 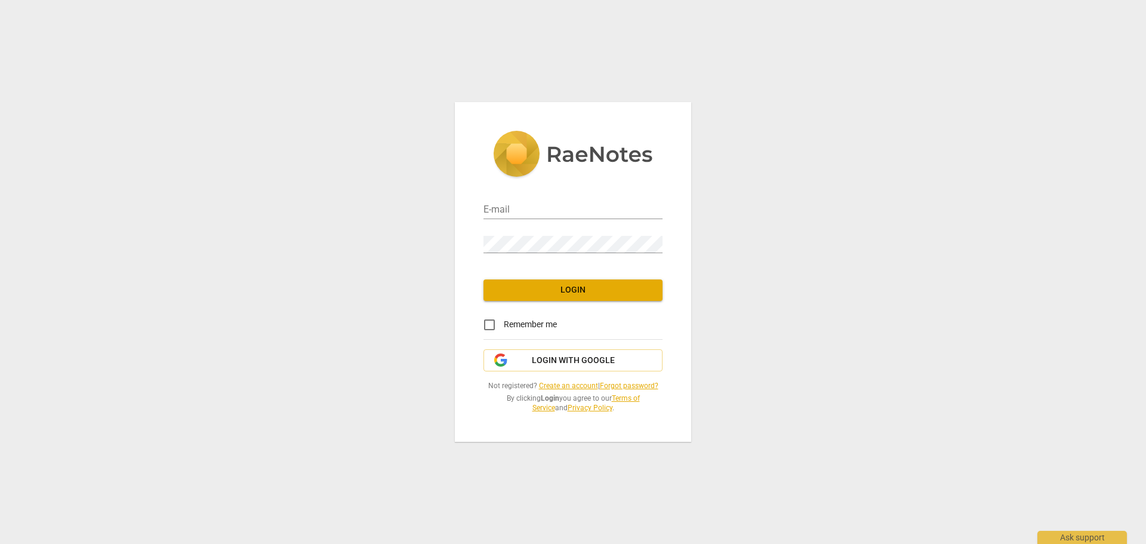 What do you see at coordinates (573, 155) in the screenshot?
I see `img: 5ac2273c67554f335776073100b6d88f.svg` at bounding box center [573, 155].